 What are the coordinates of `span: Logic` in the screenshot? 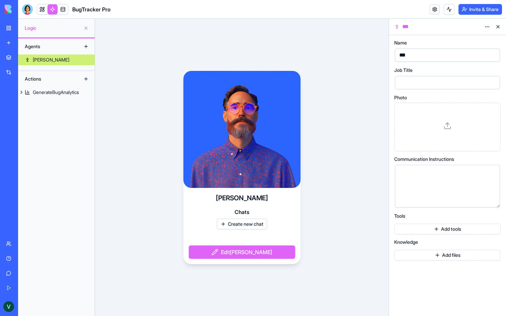 It's located at (53, 28).